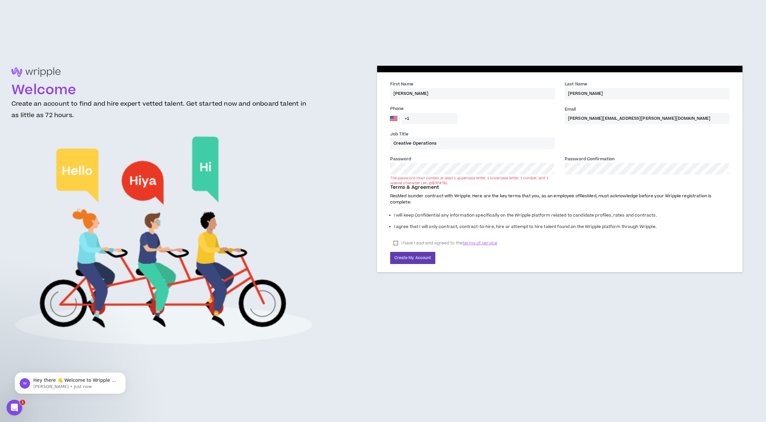  I want to click on label: Phone, so click(473, 109).